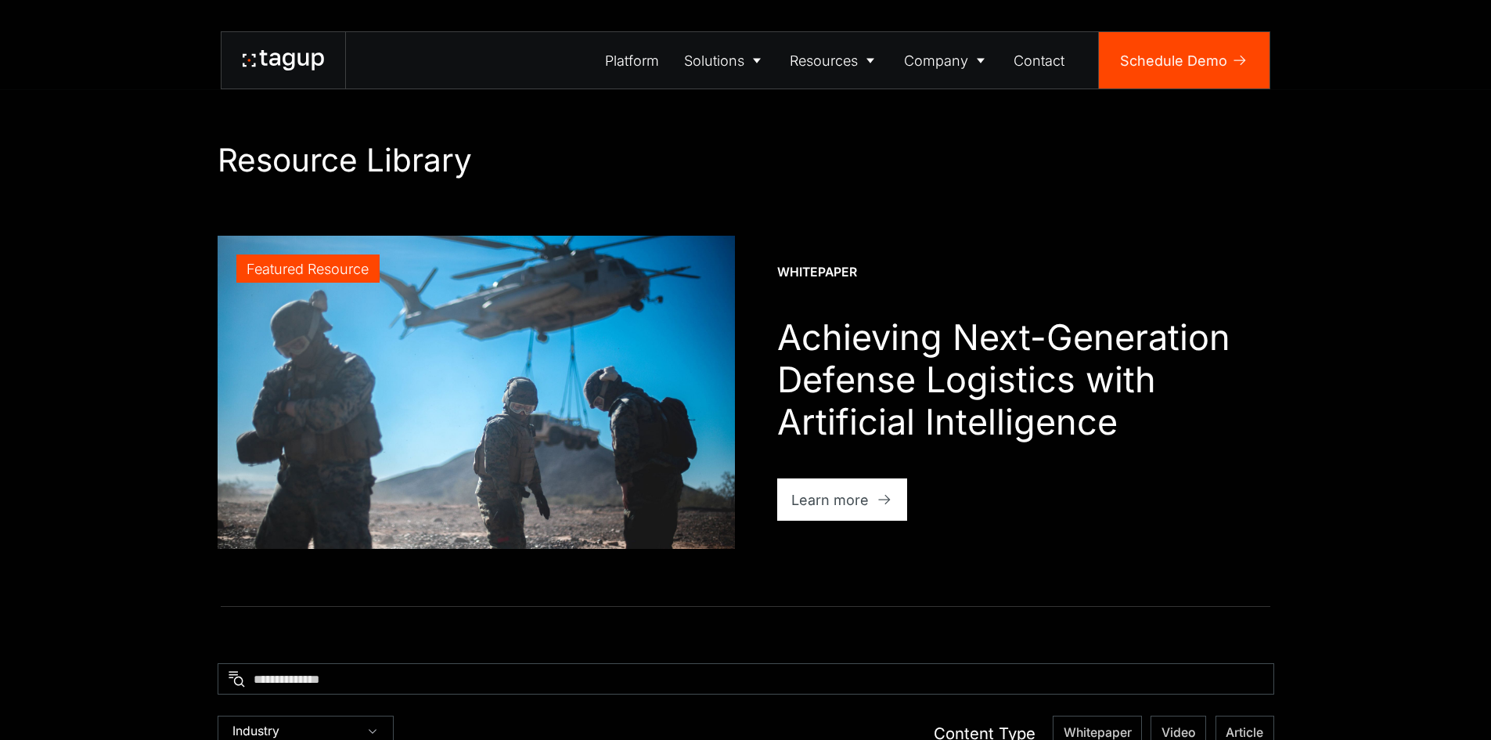 Image resolution: width=1491 pixels, height=740 pixels. Describe the element at coordinates (936, 60) in the screenshot. I see `div: Company` at that location.